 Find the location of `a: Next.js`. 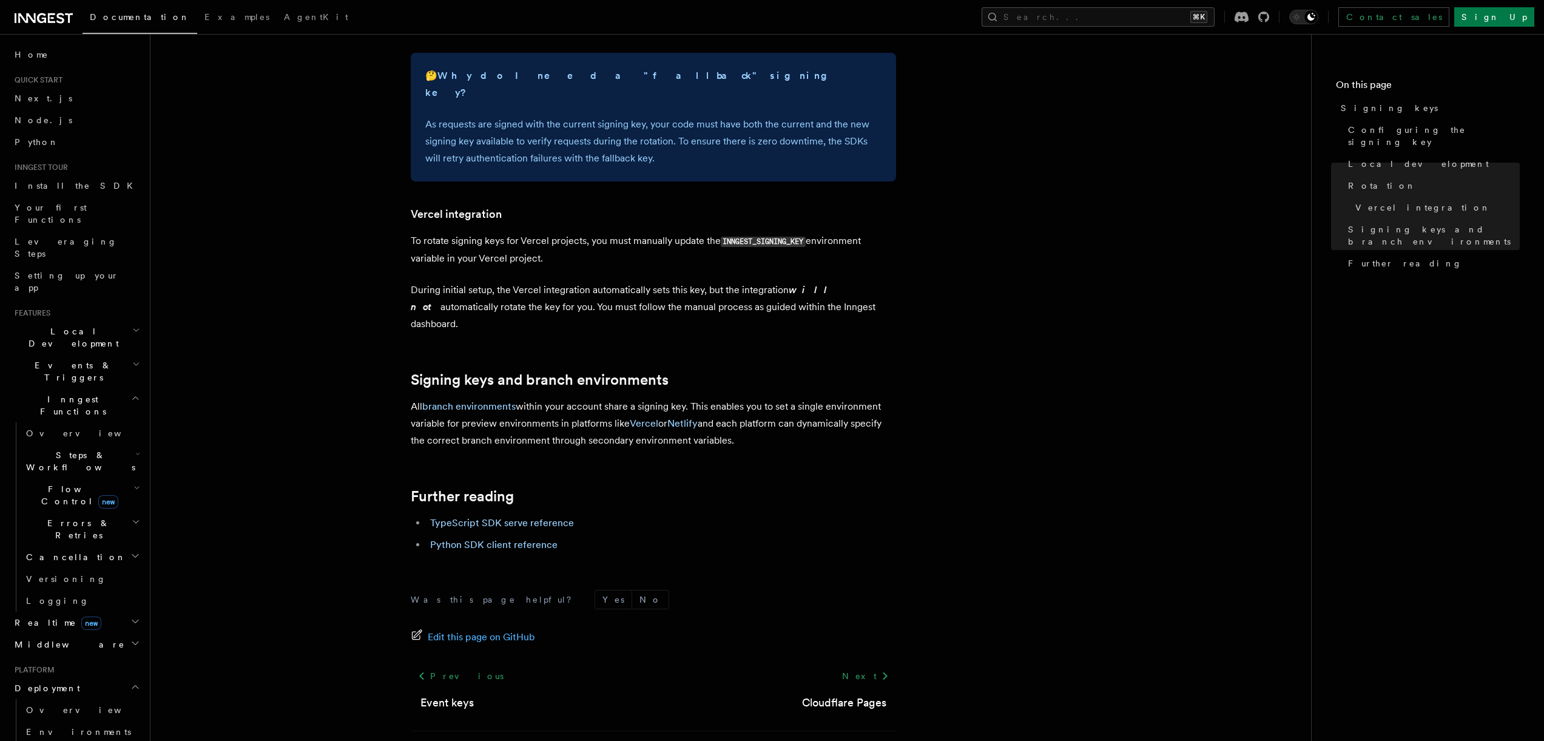

a: Next.js is located at coordinates (76, 98).